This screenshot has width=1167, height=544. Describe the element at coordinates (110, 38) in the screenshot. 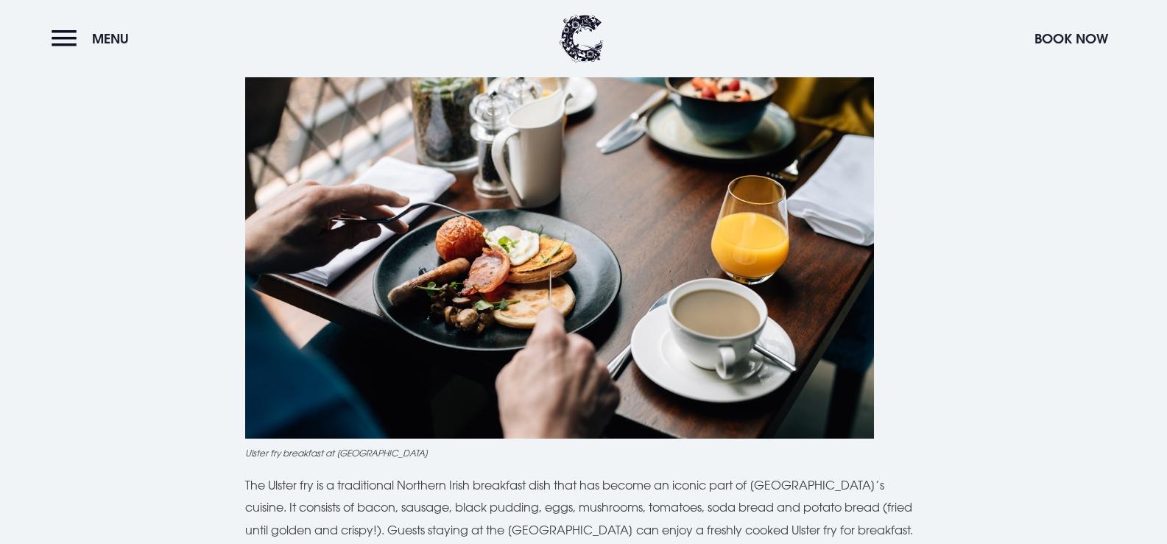

I see `span: Menu` at that location.